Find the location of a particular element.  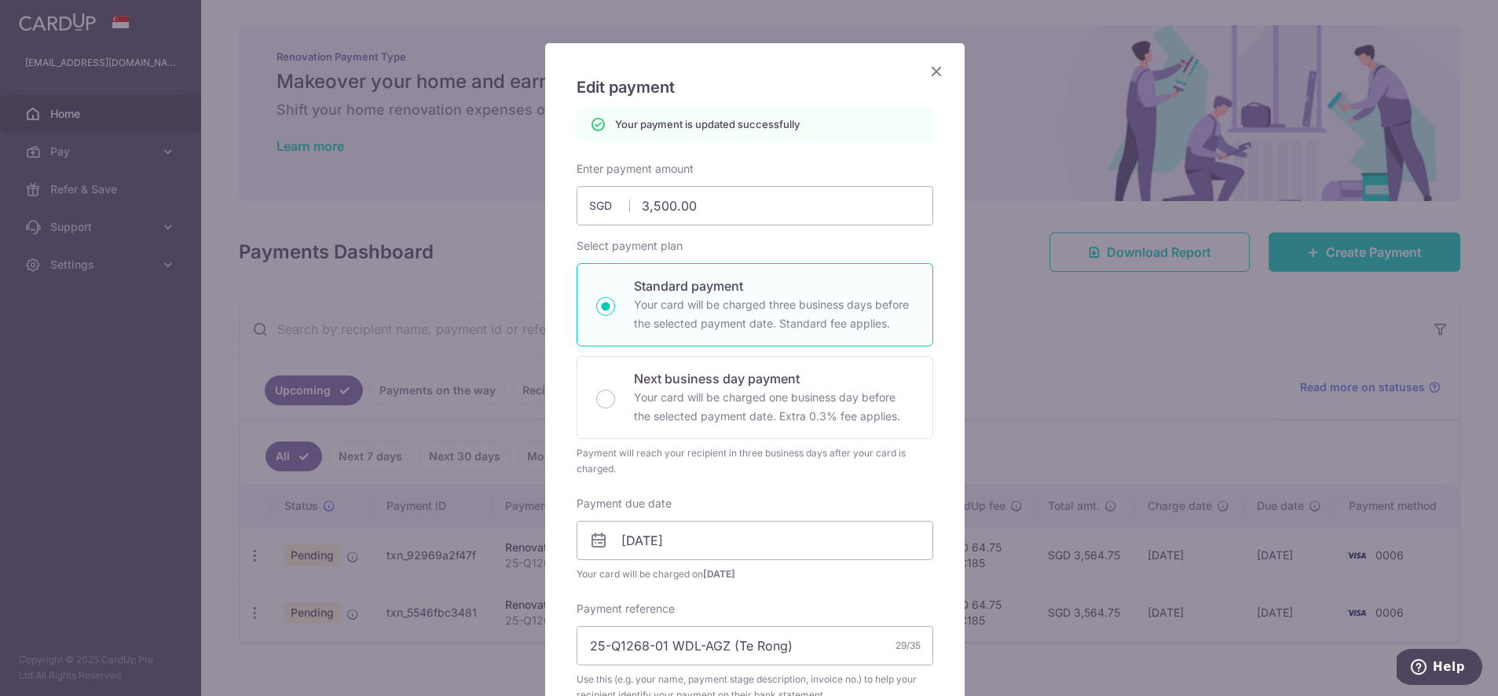

span: Help is located at coordinates (52, 18).